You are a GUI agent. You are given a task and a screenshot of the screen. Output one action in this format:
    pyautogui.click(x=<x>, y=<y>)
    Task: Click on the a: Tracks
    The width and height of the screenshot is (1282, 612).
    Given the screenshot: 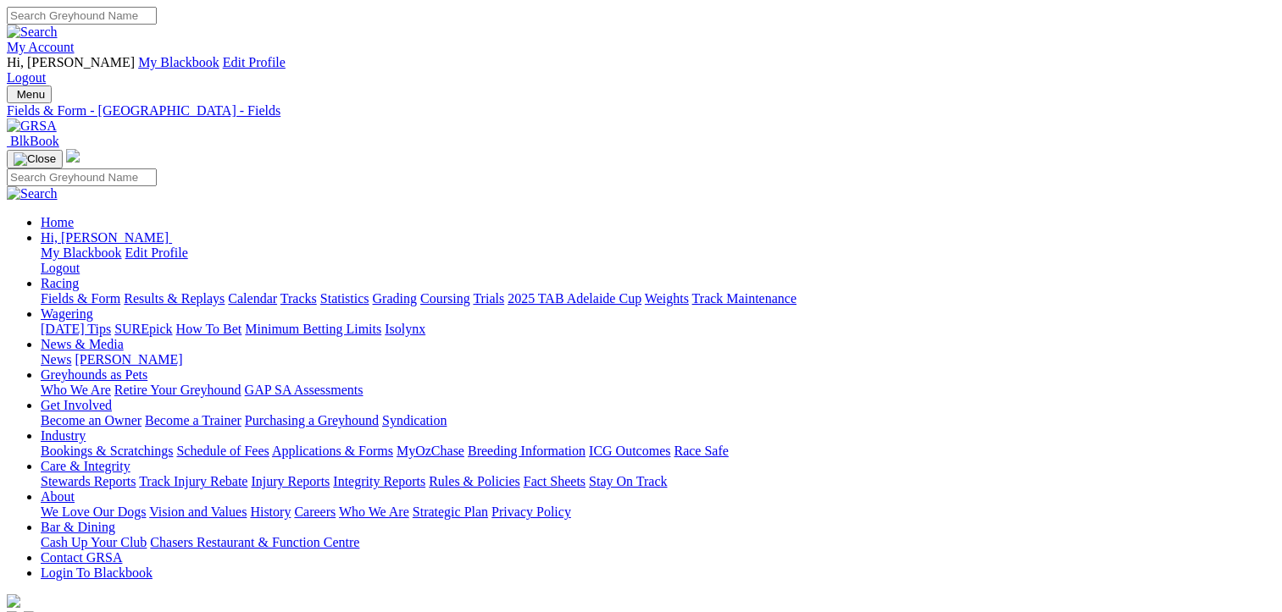 What is the action you would take?
    pyautogui.click(x=298, y=298)
    